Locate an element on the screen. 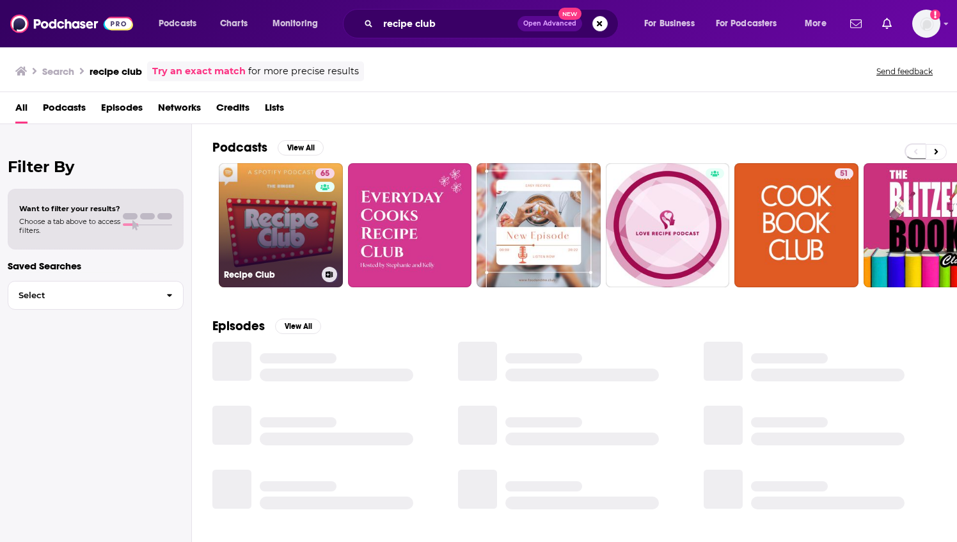 The width and height of the screenshot is (957, 542). a: 65Recipe Club is located at coordinates (281, 225).